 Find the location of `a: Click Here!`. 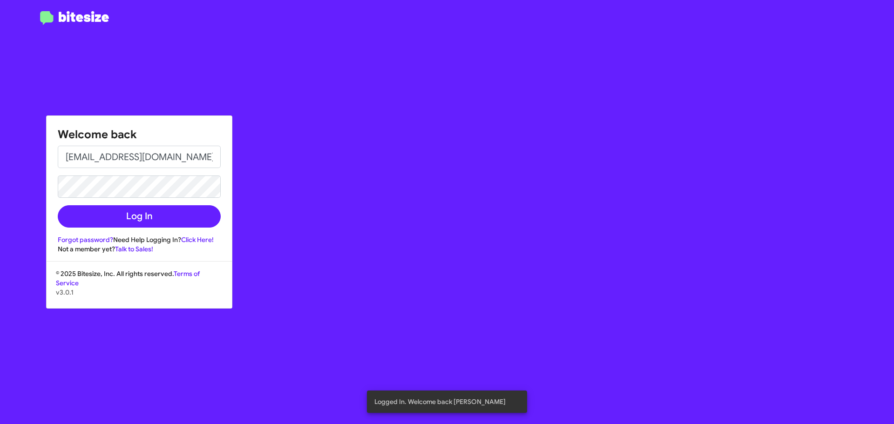

a: Click Here! is located at coordinates (197, 240).